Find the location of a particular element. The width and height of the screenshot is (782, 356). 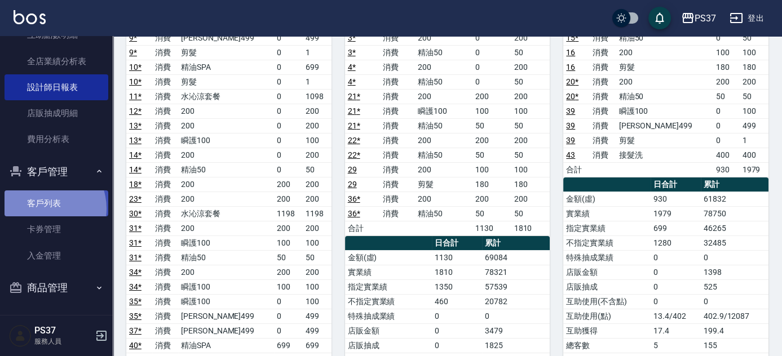

a: 客戶列表 is located at coordinates (56, 204).